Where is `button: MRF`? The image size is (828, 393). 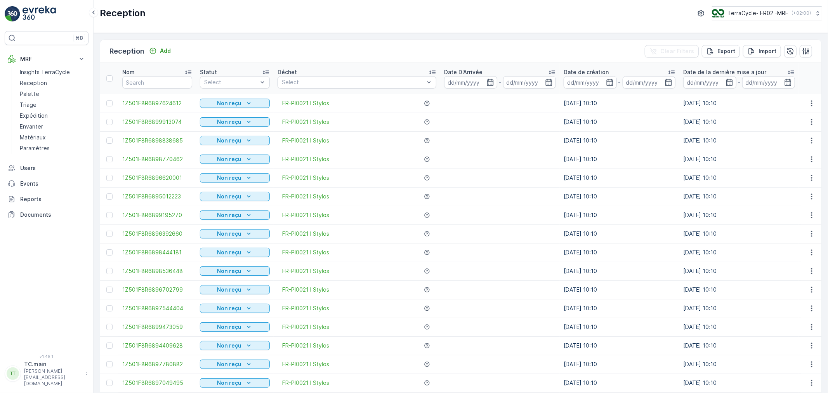
button: MRF is located at coordinates (47, 59).